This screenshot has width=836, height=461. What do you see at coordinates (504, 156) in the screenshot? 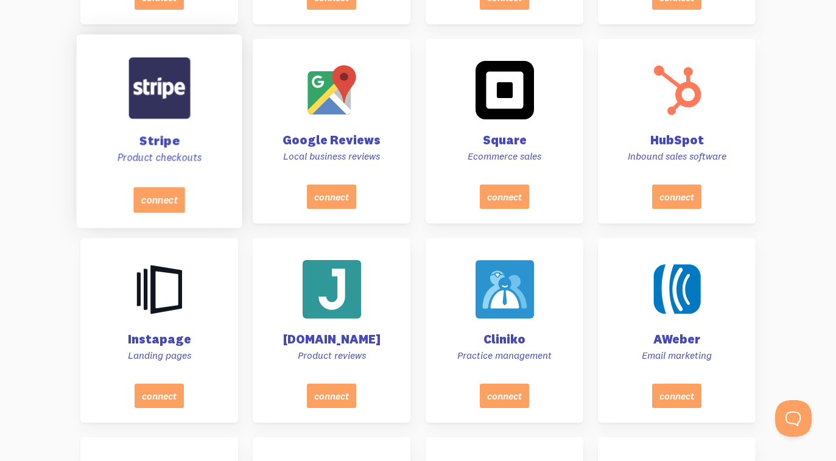
I see `p: Ecommerce sales` at bounding box center [504, 156].